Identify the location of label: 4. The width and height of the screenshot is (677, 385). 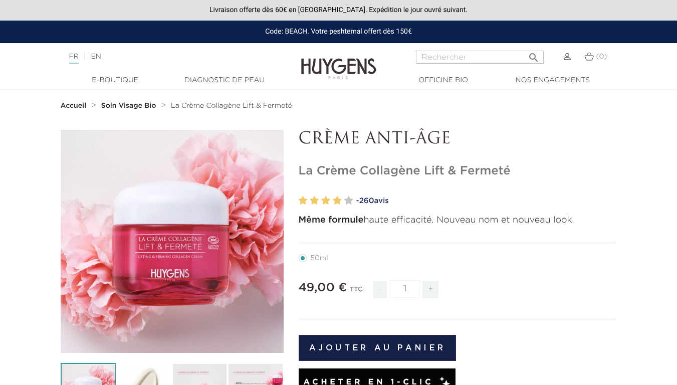
(337, 200).